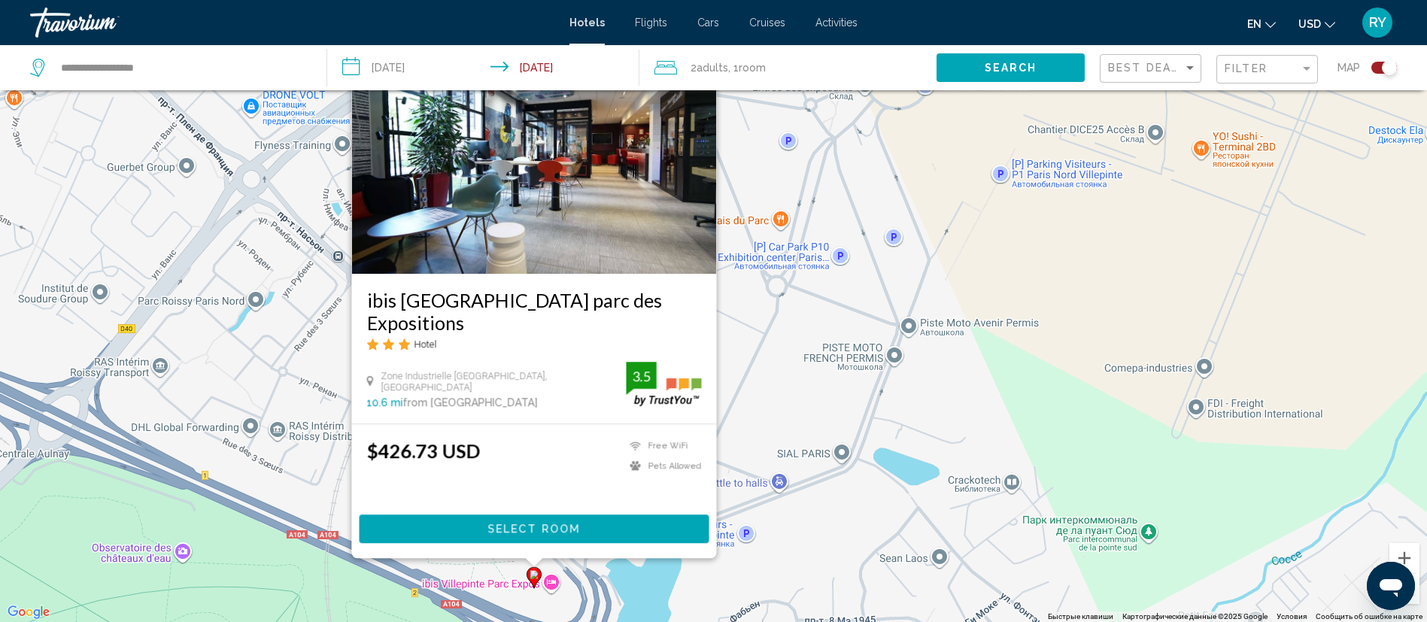  What do you see at coordinates (1405, 558) in the screenshot?
I see `button: Увеличить` at bounding box center [1405, 558].